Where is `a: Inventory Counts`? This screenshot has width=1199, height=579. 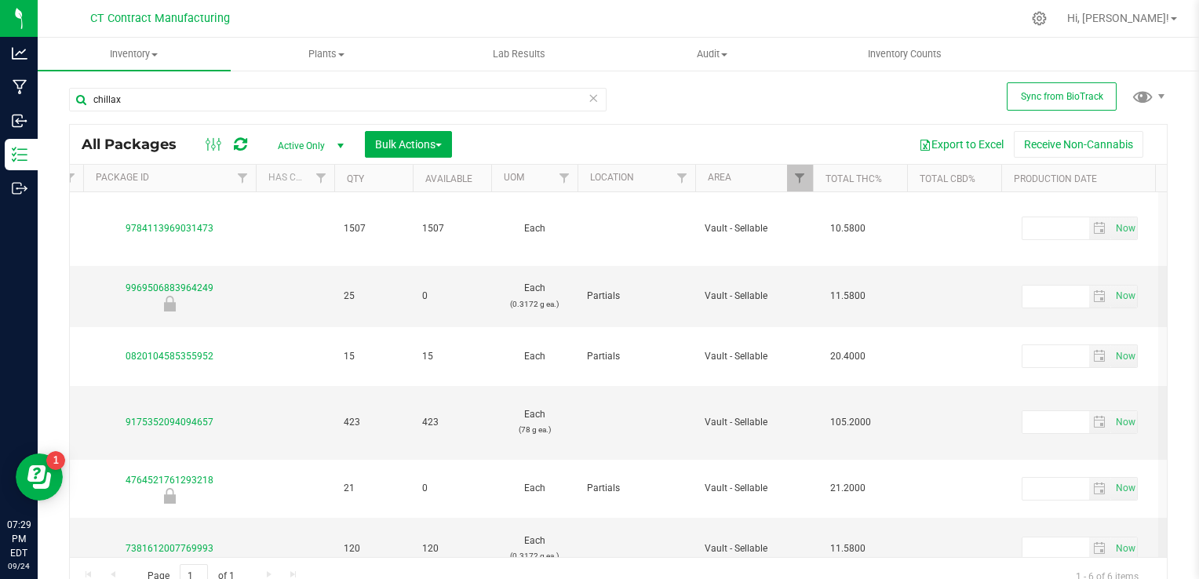
a: Inventory Counts is located at coordinates (905, 54).